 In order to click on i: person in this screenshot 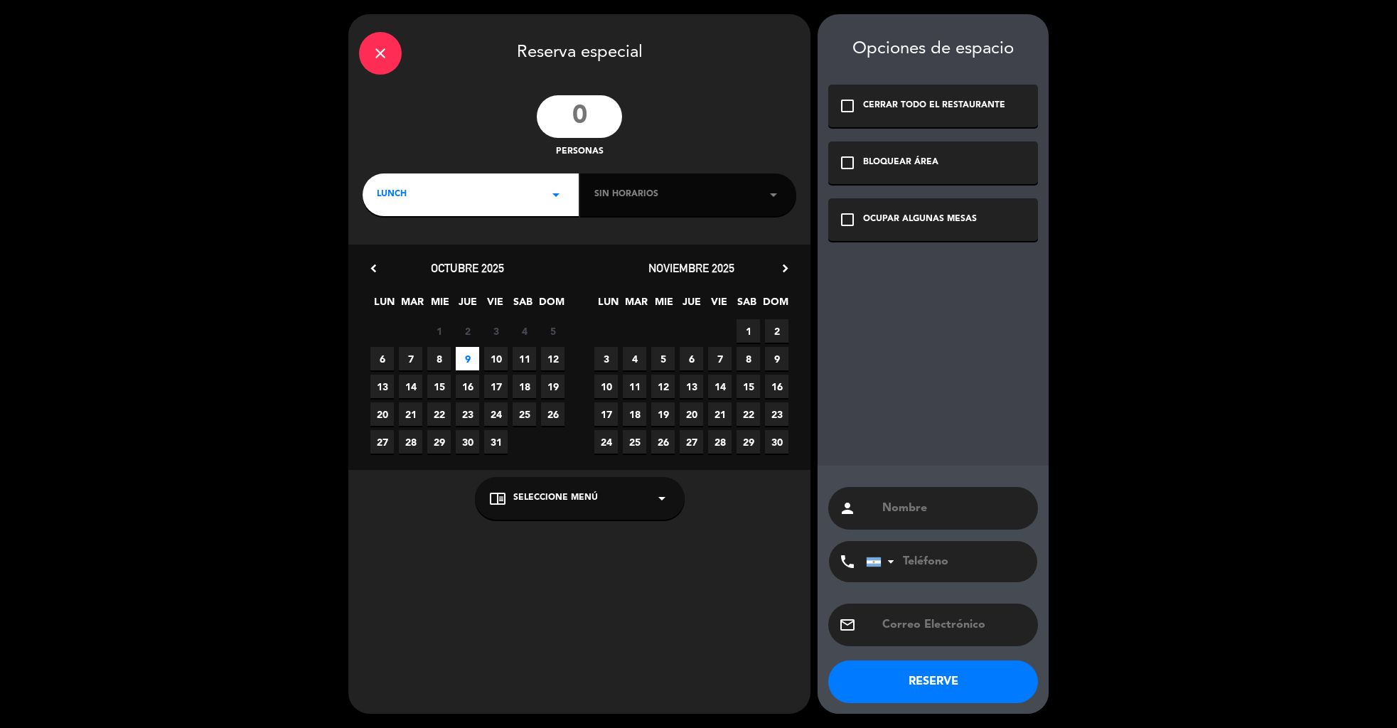, I will do `click(848, 508)`.